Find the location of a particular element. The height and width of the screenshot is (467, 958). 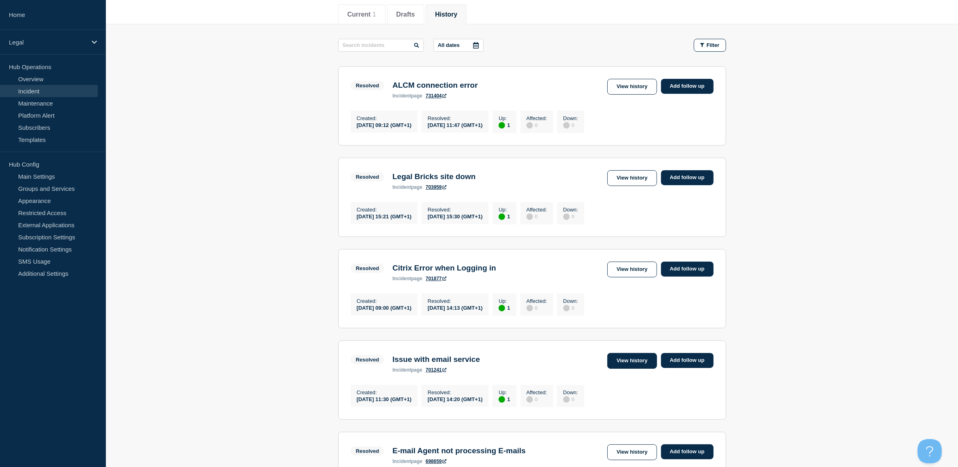

a: 701877 is located at coordinates (436, 278).